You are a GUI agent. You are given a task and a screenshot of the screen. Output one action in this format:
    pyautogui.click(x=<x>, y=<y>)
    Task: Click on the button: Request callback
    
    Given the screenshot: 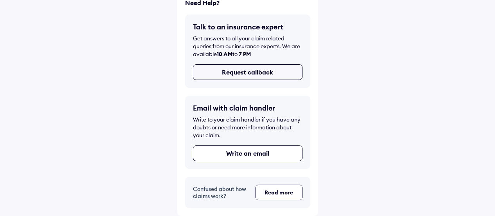 What is the action you would take?
    pyautogui.click(x=248, y=72)
    